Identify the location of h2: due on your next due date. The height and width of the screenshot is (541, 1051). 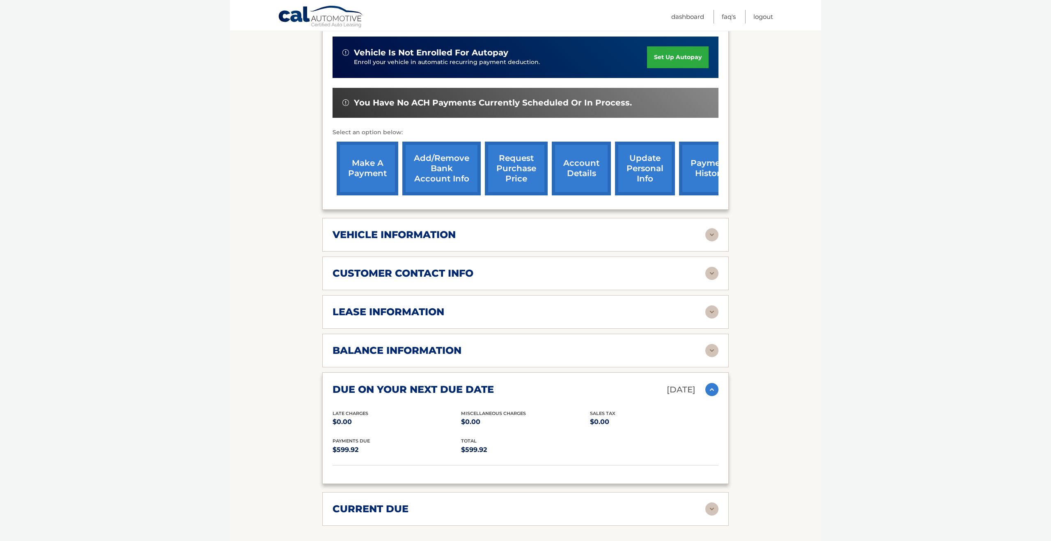
(413, 390).